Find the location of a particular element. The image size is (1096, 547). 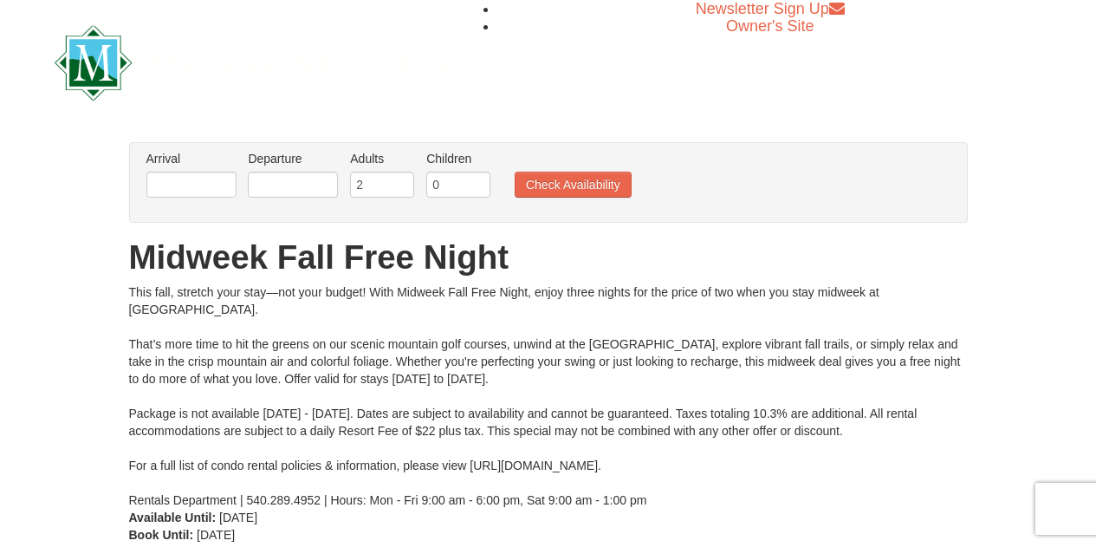

img: Massanutten Resort Logo is located at coordinates (253, 62).